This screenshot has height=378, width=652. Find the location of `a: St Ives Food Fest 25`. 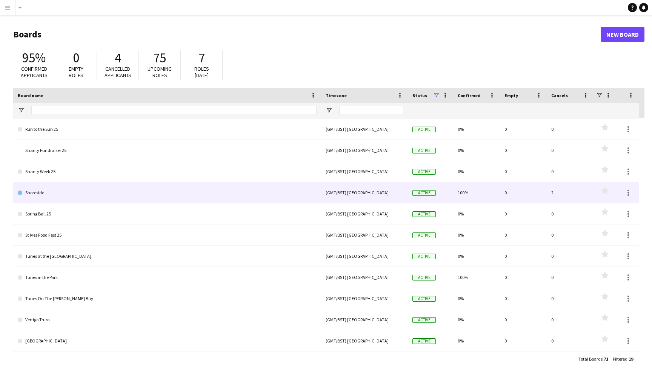

a: St Ives Food Fest 25 is located at coordinates (167, 235).